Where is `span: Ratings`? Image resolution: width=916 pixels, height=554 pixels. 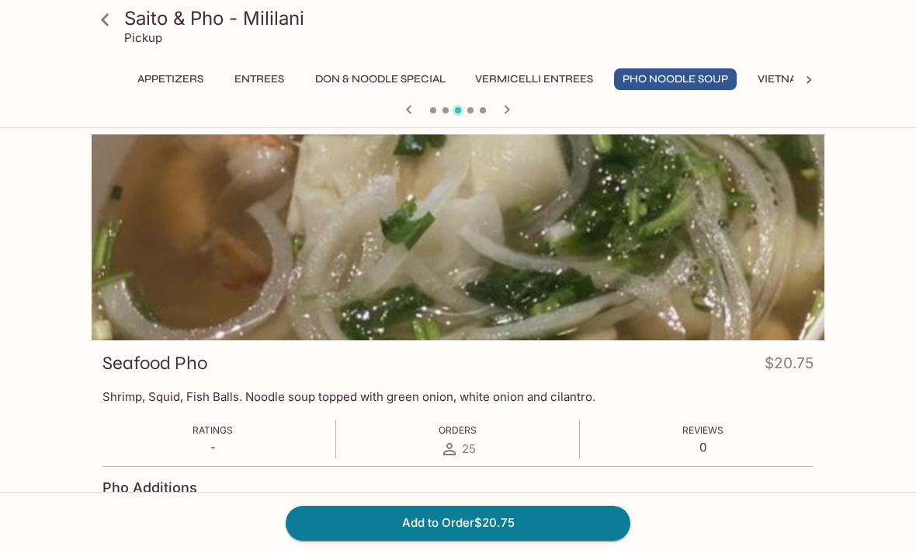
span: Ratings is located at coordinates (213, 429).